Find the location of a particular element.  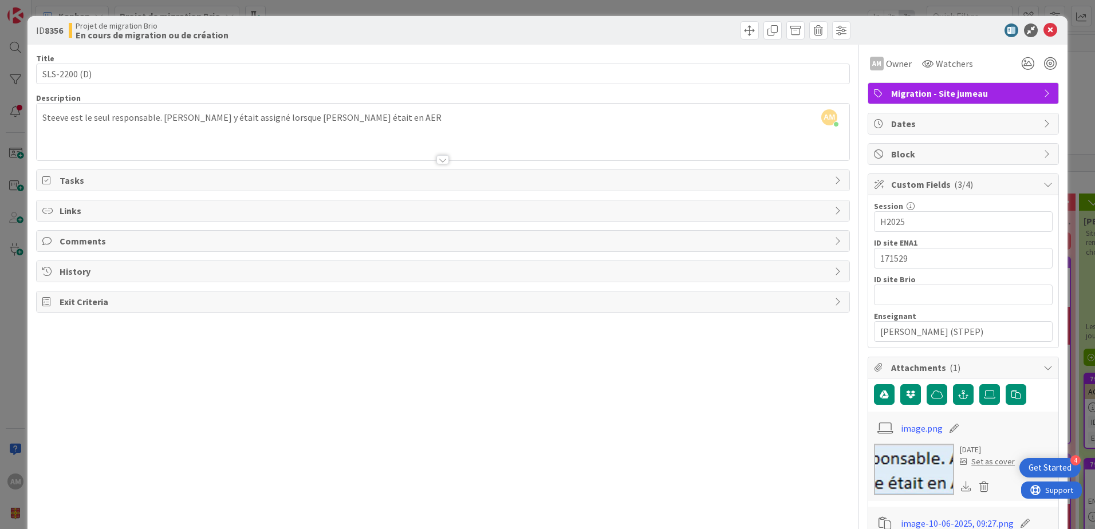

label: Enseignant is located at coordinates (895, 316).